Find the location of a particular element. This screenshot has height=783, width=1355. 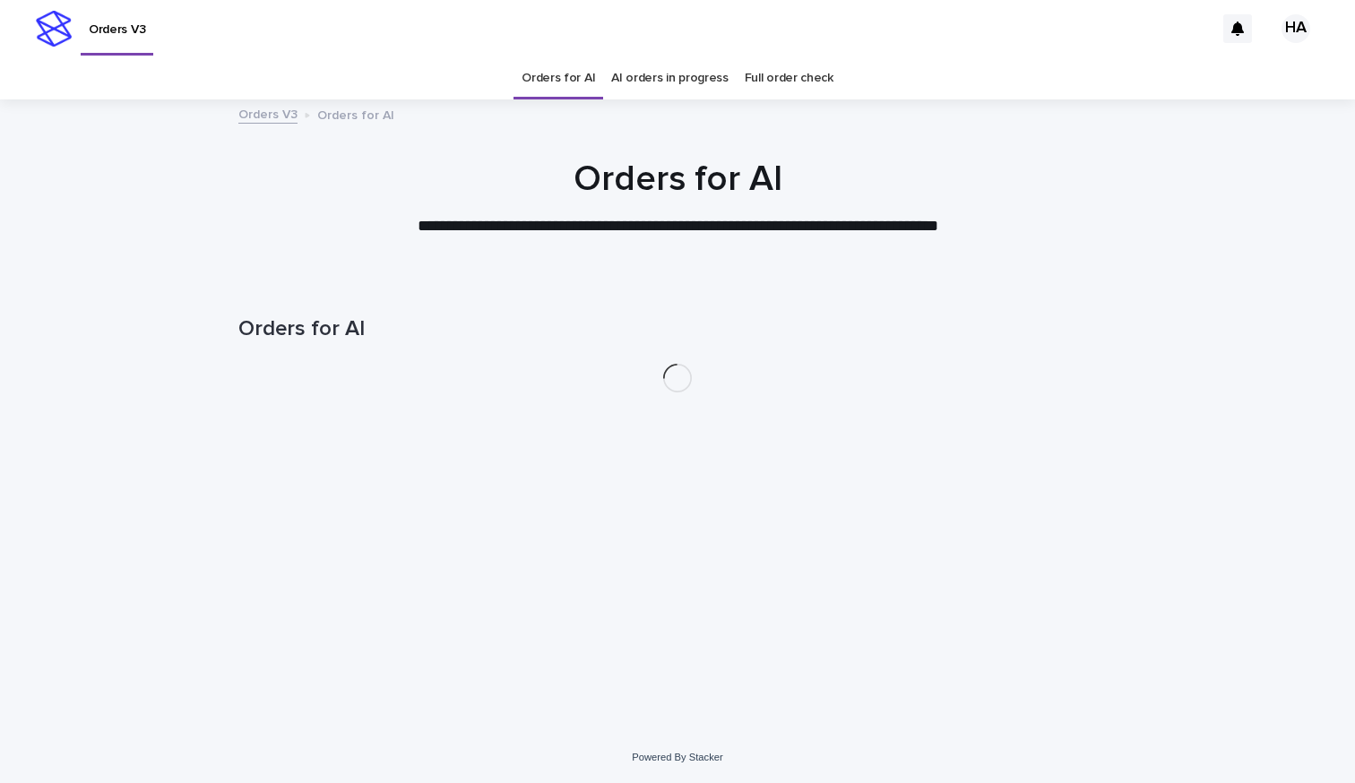

a: Powered By Stacker is located at coordinates (677, 757).